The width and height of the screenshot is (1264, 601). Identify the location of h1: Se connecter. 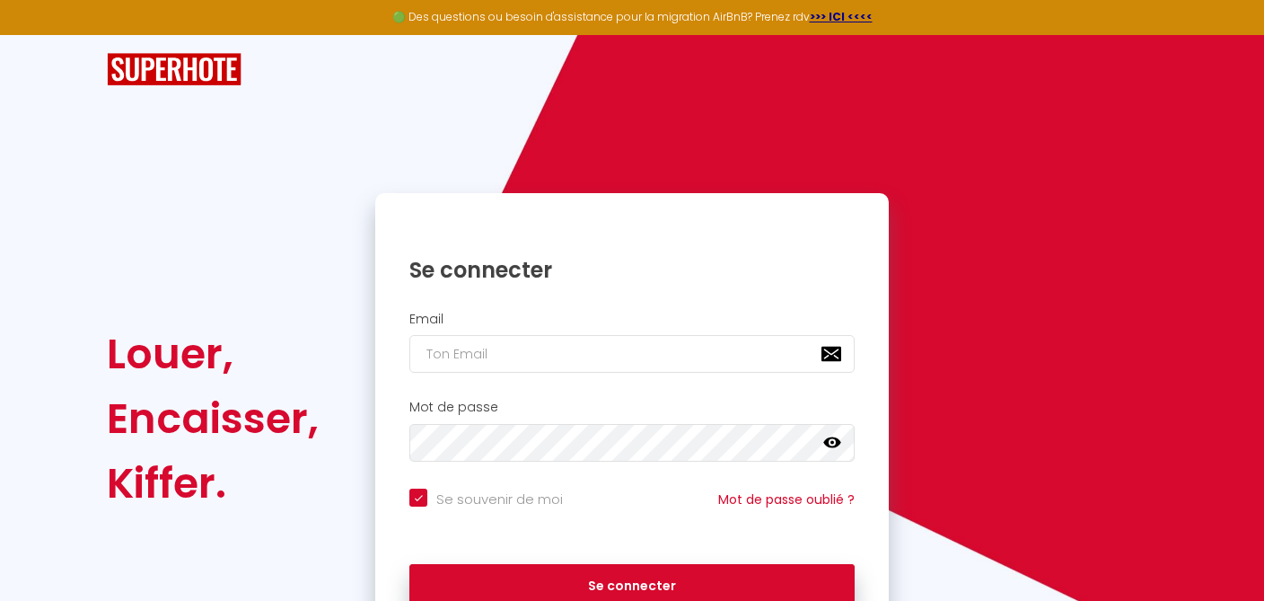
(632, 269).